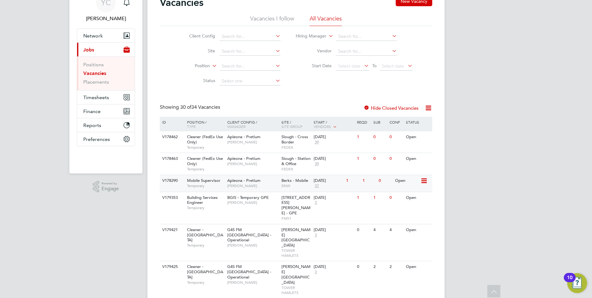 This screenshot has width=592, height=298. Describe the element at coordinates (317, 186) in the screenshot. I see `span: 37` at that location.